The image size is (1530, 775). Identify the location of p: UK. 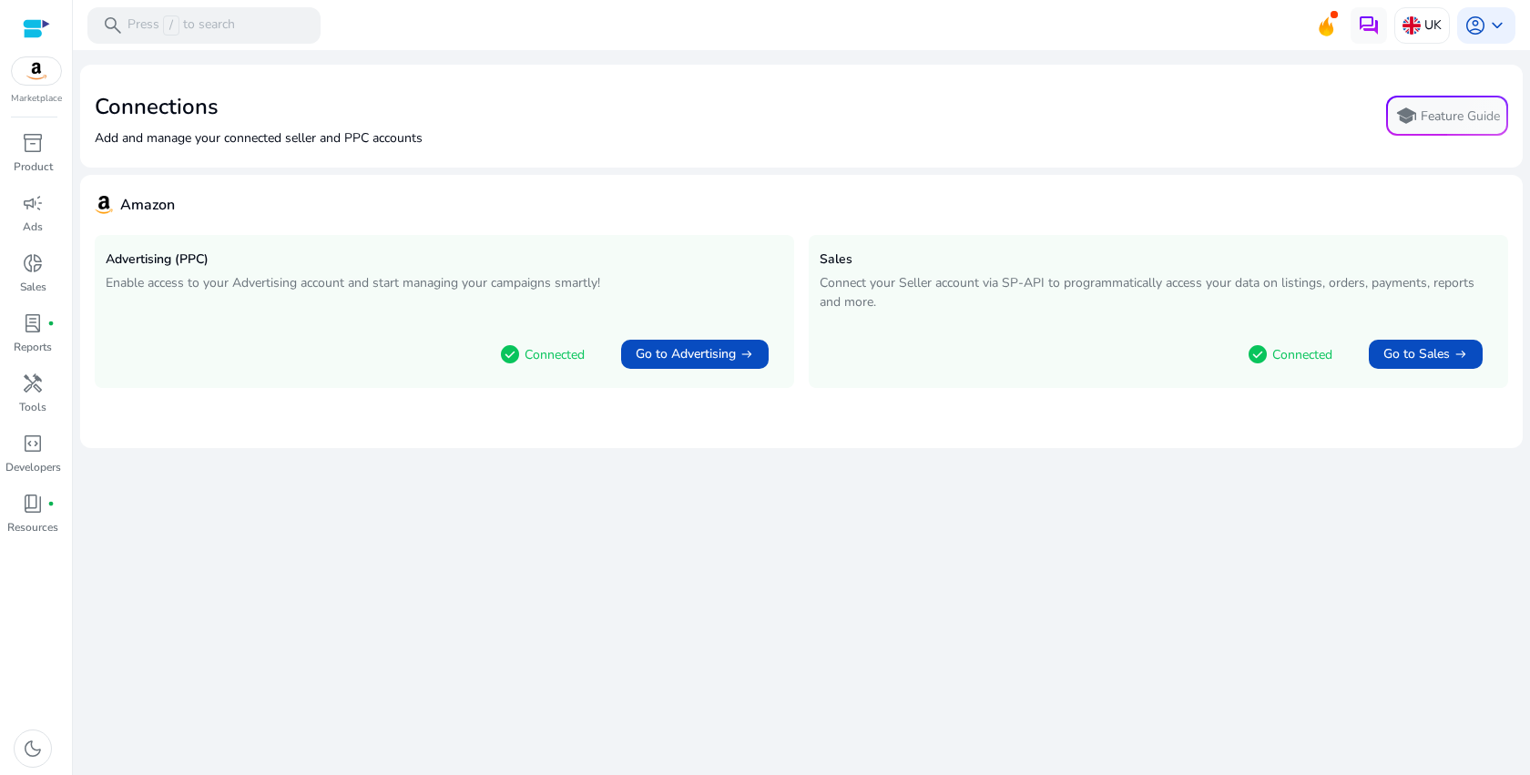
(1433, 25).